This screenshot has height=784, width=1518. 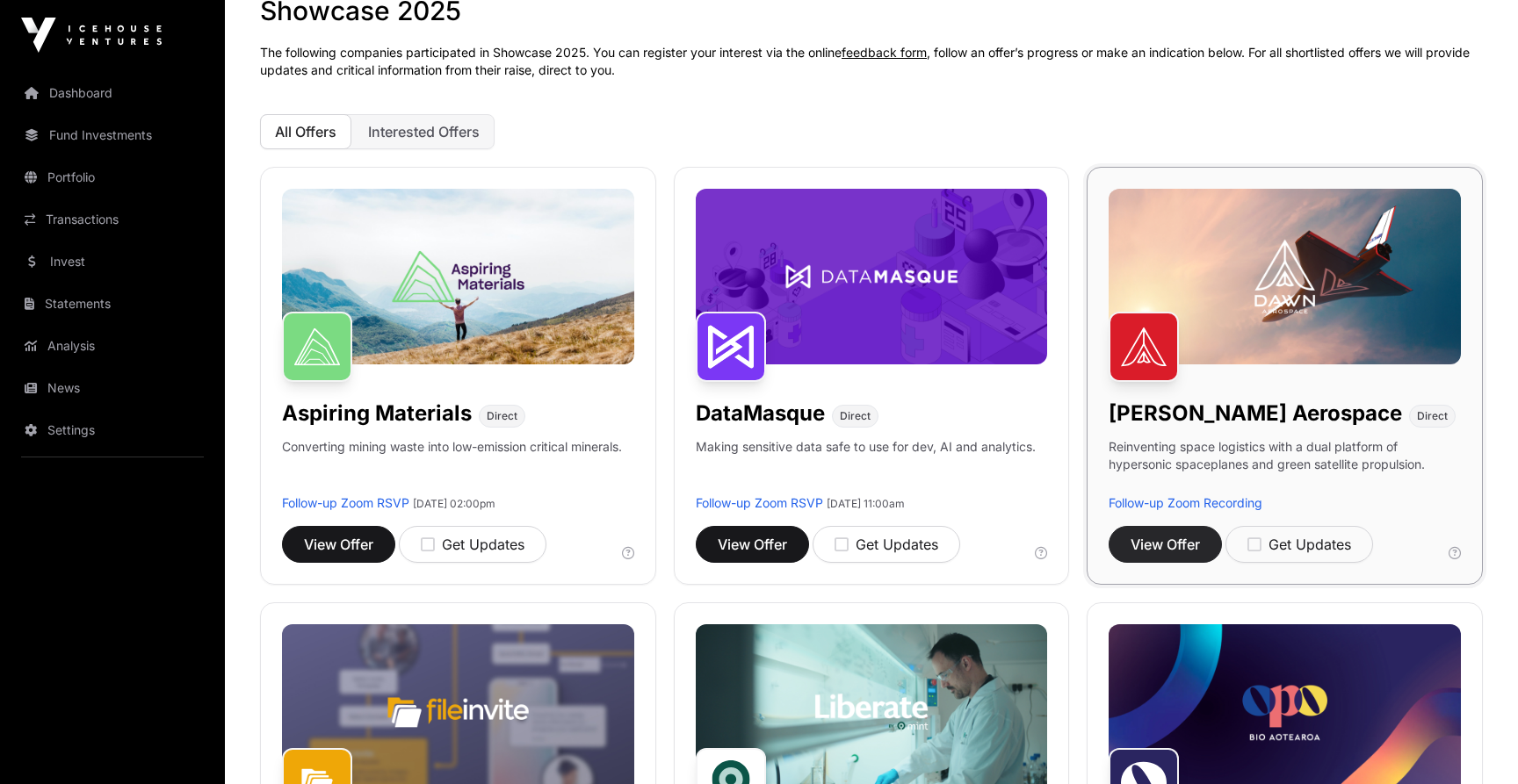 What do you see at coordinates (113, 304) in the screenshot?
I see `a: Statements` at bounding box center [113, 304].